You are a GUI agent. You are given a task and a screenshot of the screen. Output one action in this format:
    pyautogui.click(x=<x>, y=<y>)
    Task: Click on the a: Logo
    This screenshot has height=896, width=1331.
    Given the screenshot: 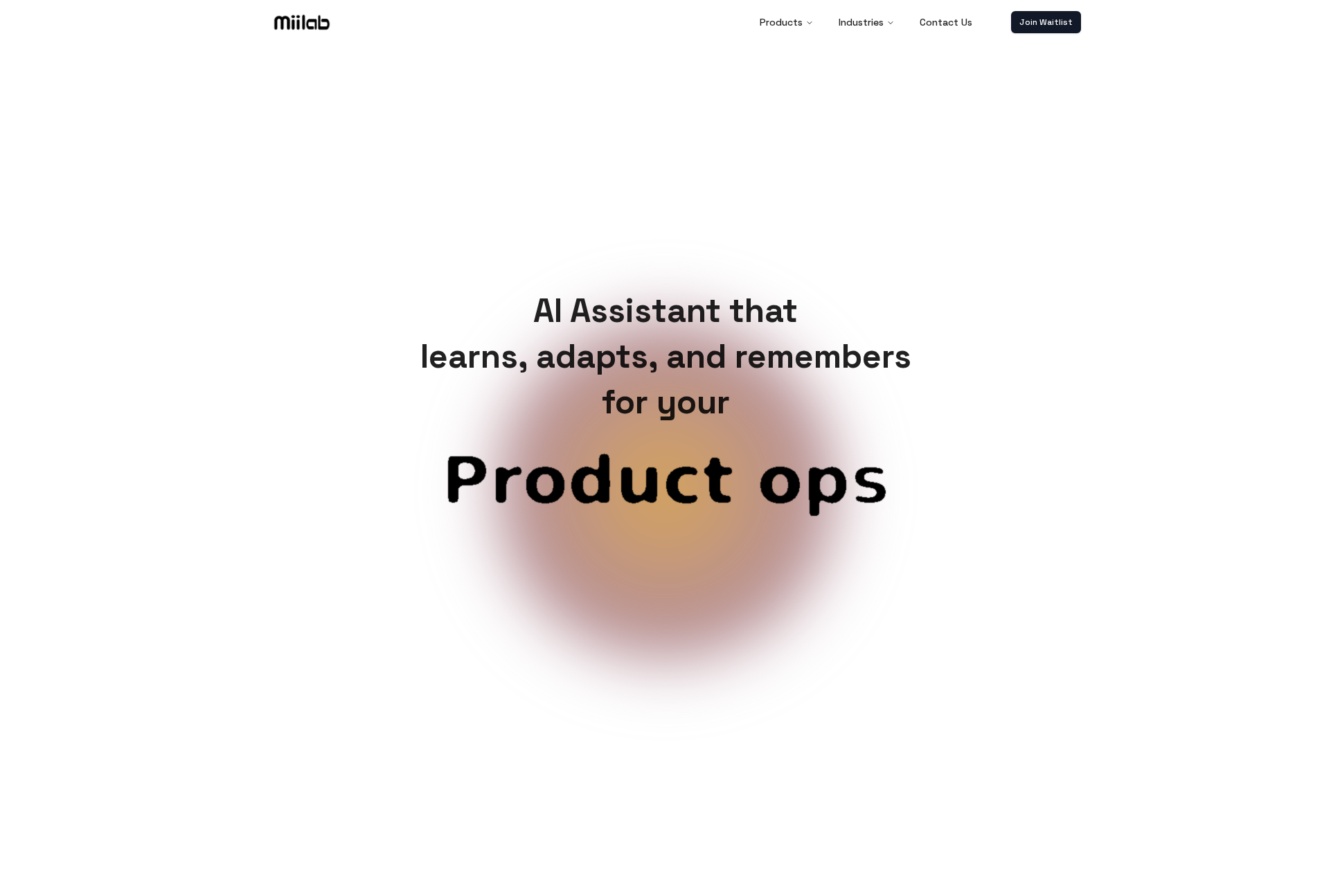 What is the action you would take?
    pyautogui.click(x=302, y=22)
    